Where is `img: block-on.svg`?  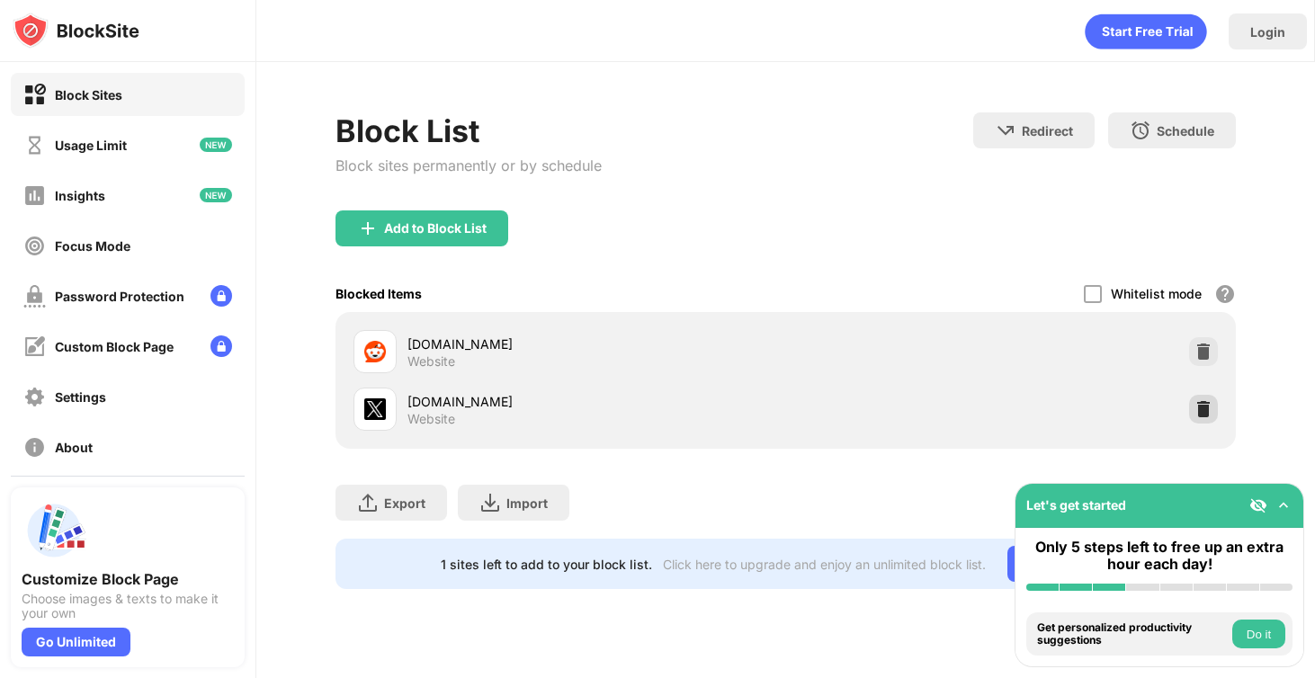
img: block-on.svg is located at coordinates (34, 94).